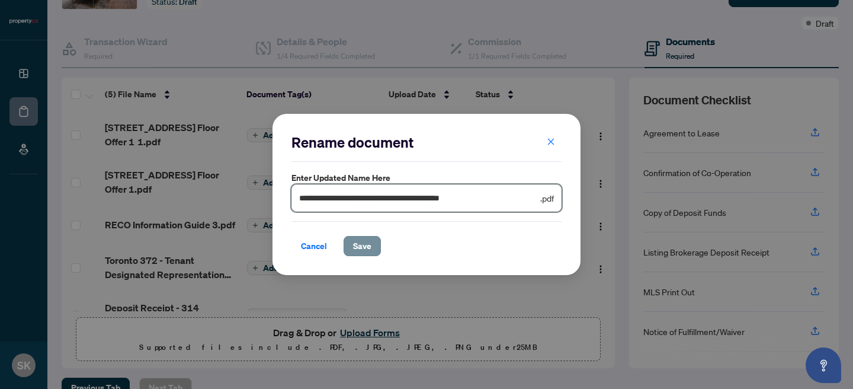  Describe the element at coordinates (362, 246) in the screenshot. I see `button: Save` at that location.